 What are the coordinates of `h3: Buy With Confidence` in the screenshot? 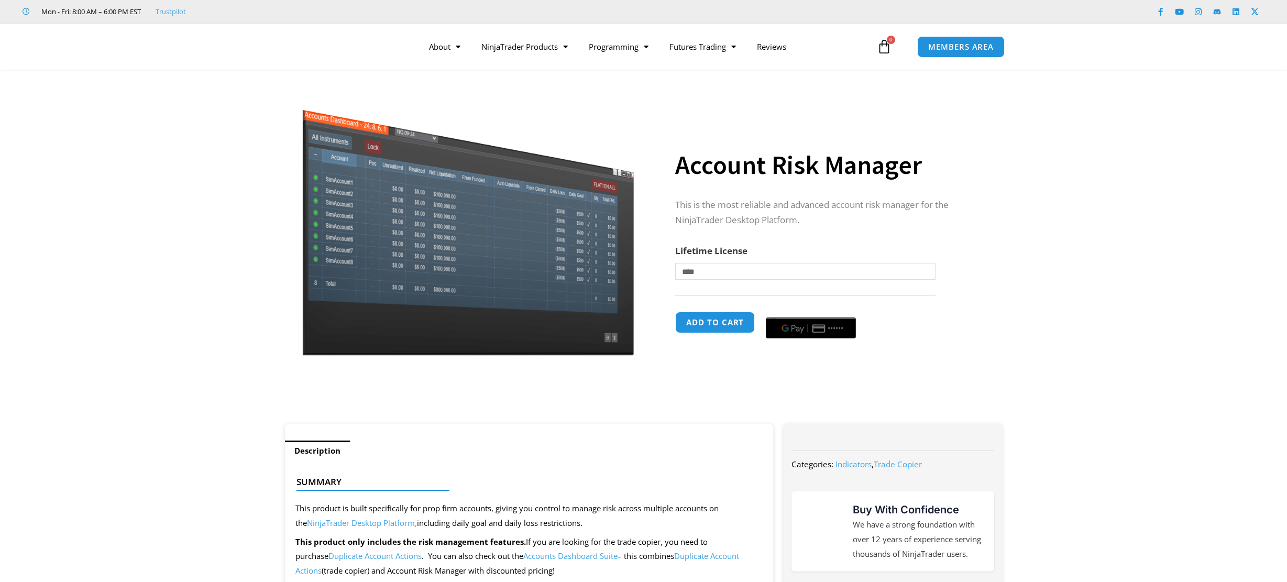 It's located at (918, 510).